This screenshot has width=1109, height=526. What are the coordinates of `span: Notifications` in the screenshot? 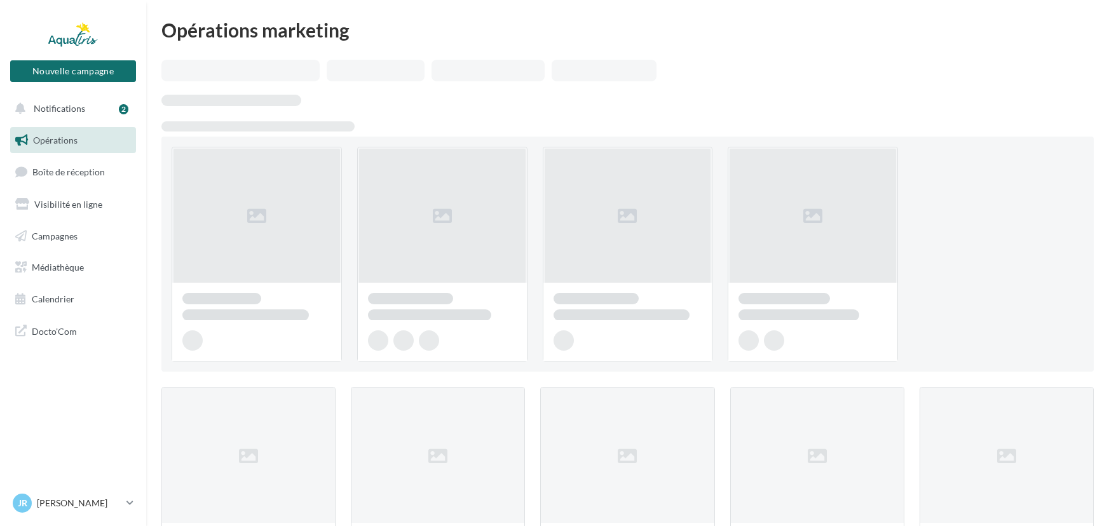 It's located at (59, 108).